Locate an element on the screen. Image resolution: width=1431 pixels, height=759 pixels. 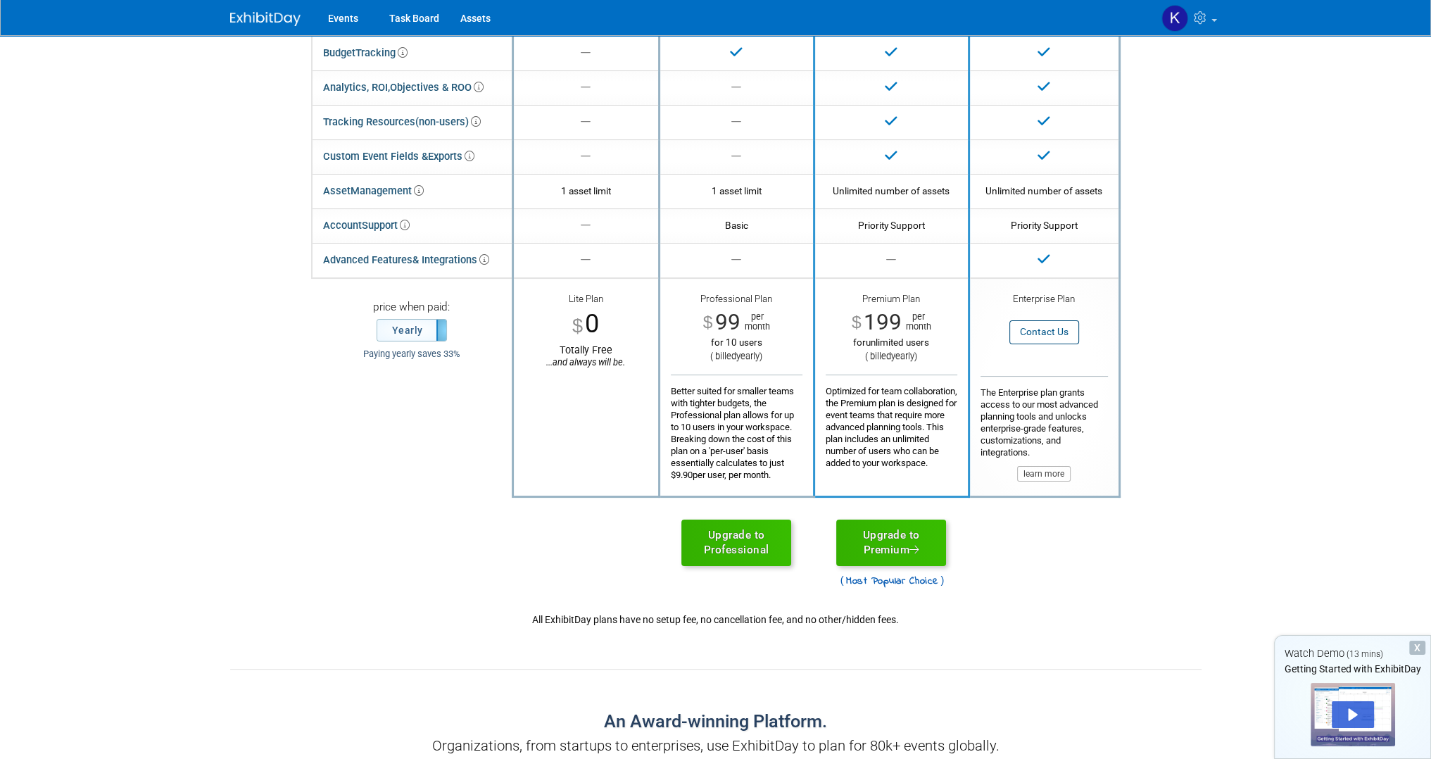
div: Premium Plan is located at coordinates (891, 301).